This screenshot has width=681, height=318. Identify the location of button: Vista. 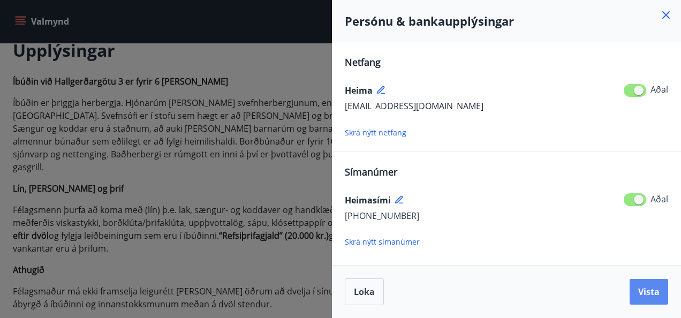
(649, 292).